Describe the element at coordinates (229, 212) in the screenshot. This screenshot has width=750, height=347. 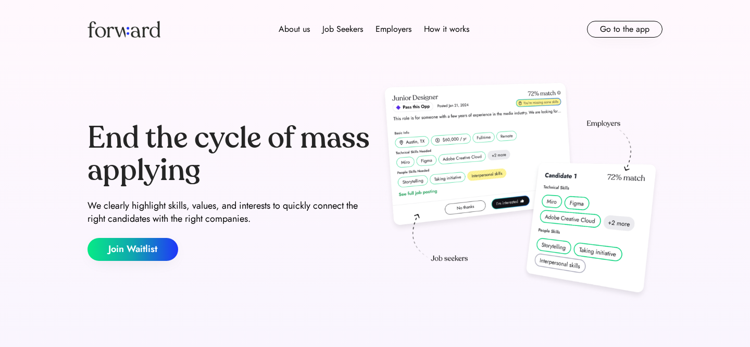
I see `div: We clearly highlight skills, values, and interests to quickly connect the right candidates with t...` at that location.